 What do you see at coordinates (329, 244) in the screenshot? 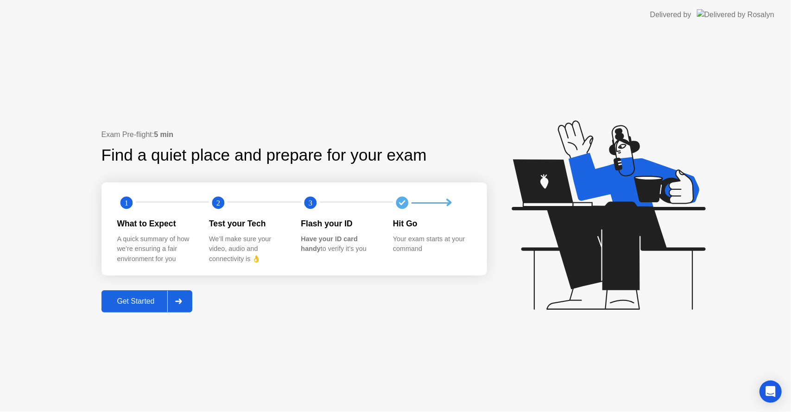
I see `b: Have your ID card handy` at bounding box center [329, 244].